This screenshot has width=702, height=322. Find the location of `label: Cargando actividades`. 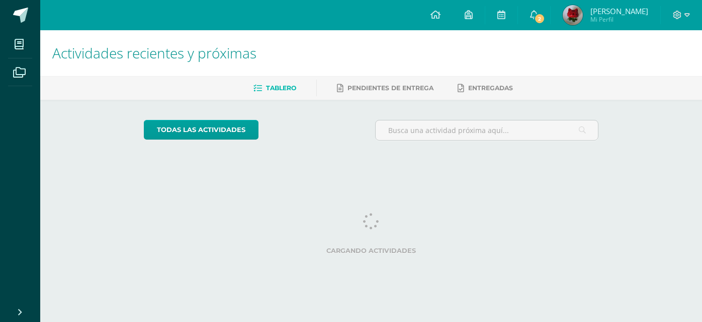

label: Cargando actividades is located at coordinates (371, 250).